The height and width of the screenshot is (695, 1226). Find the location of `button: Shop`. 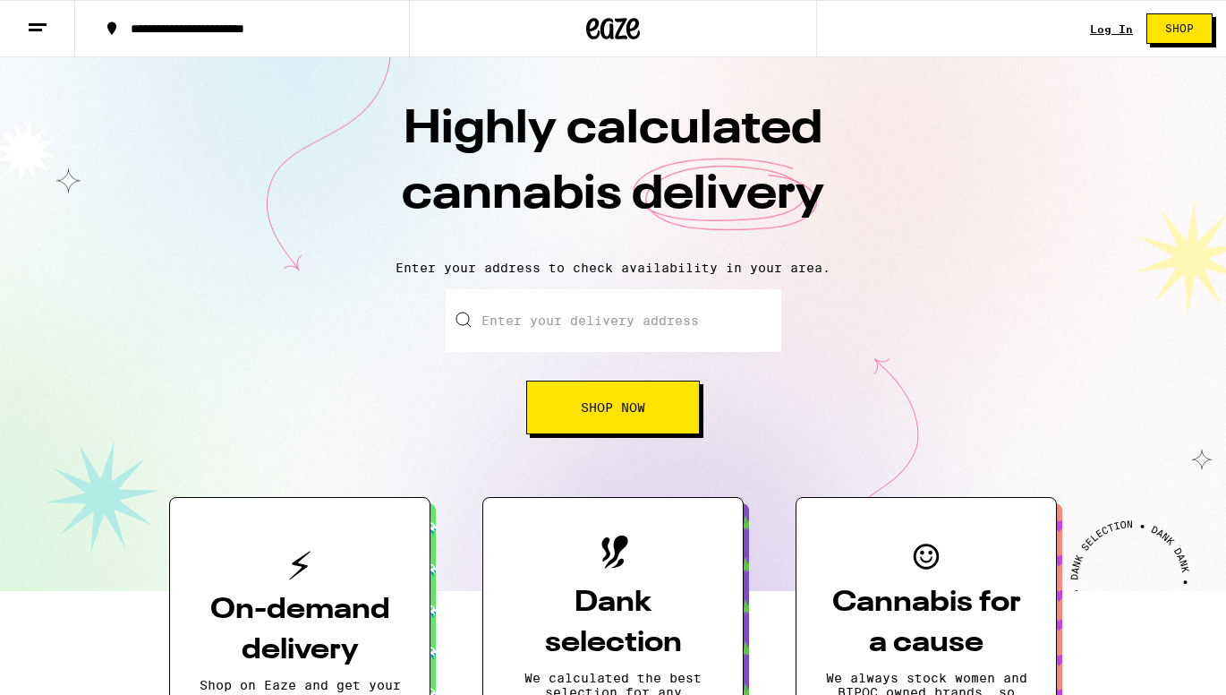

button: Shop is located at coordinates (1180, 29).